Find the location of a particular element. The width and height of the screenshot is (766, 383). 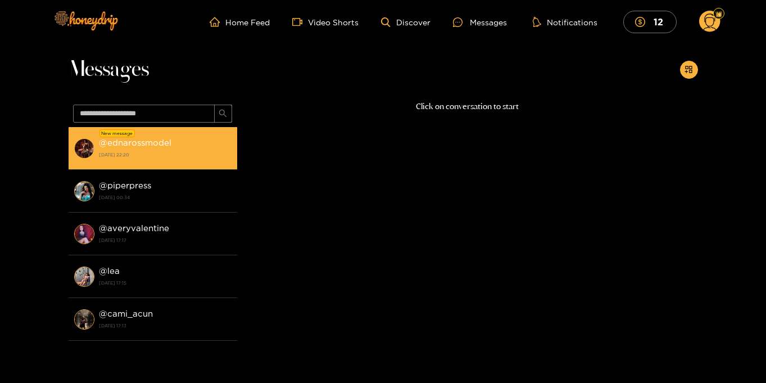

a: Discover is located at coordinates (405, 22).